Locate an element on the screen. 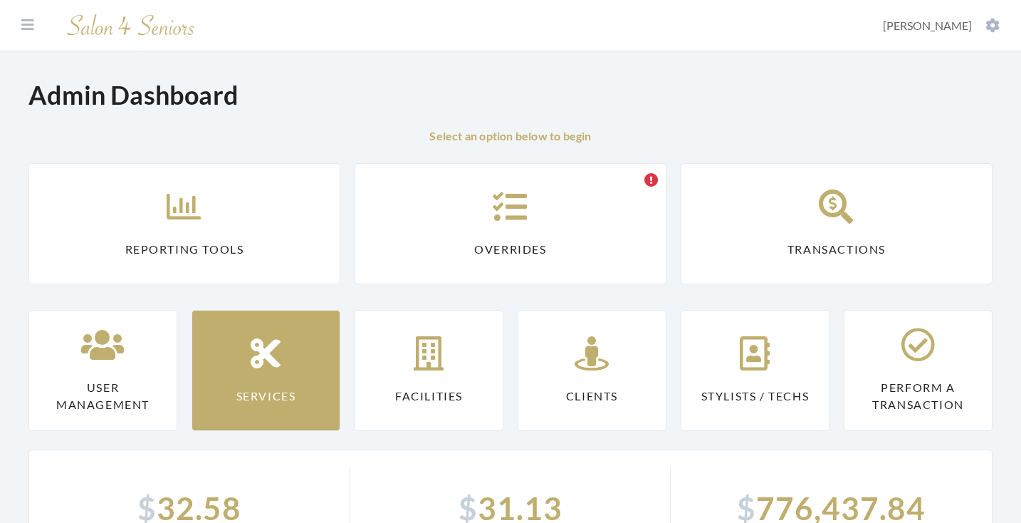  h1: Admin Dashboard is located at coordinates (133, 95).